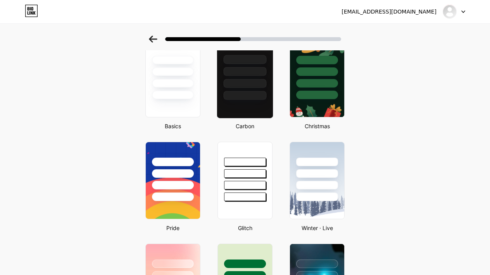  Describe the element at coordinates (245, 126) in the screenshot. I see `div: Carbon` at that location.